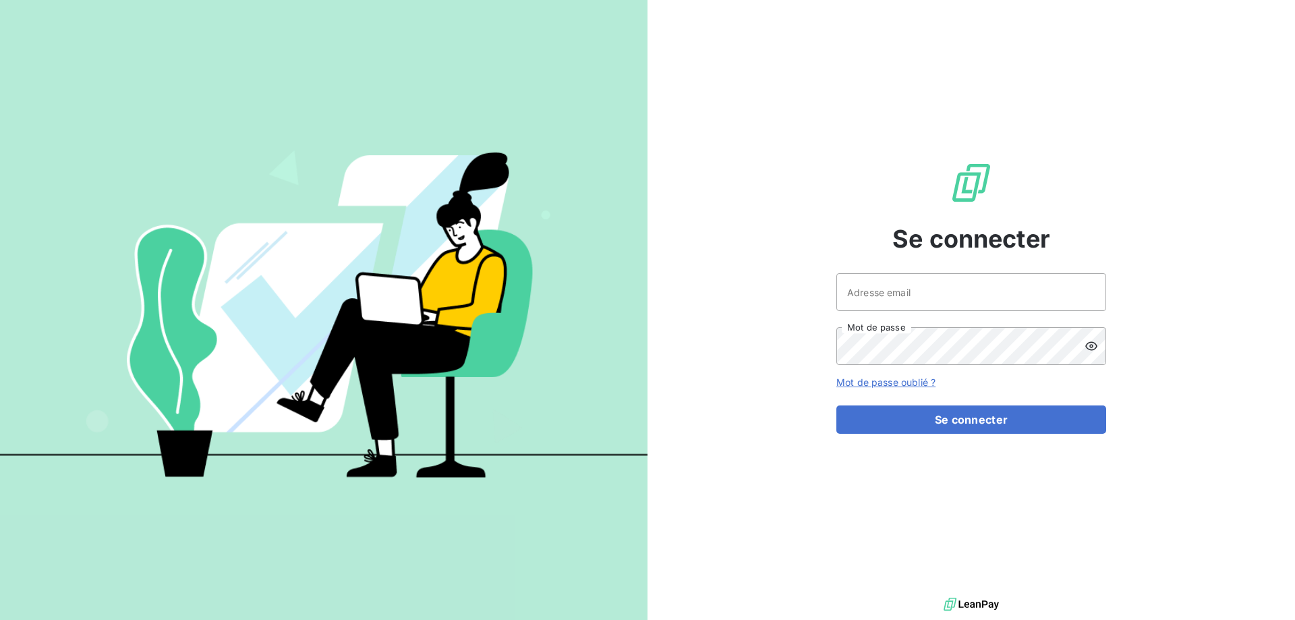  What do you see at coordinates (971, 292) in the screenshot?
I see `input: placeholder` at bounding box center [971, 292].